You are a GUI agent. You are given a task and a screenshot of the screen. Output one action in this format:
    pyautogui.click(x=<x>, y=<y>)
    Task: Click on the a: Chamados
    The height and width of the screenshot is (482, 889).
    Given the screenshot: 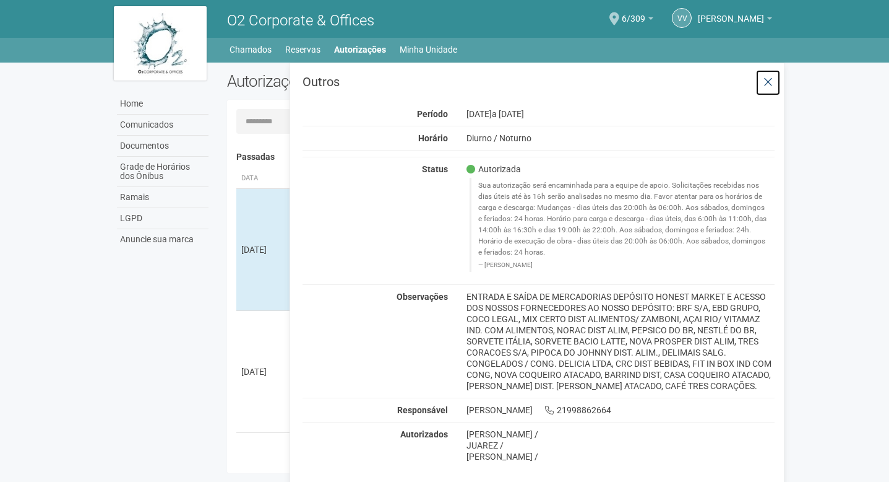 What is the action you would take?
    pyautogui.click(x=251, y=50)
    